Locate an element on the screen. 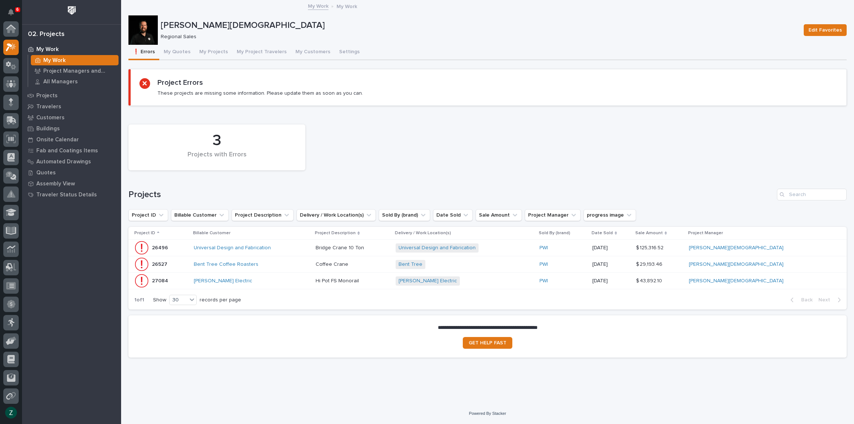 This screenshot has width=854, height=424. button: progress image is located at coordinates (610, 215).